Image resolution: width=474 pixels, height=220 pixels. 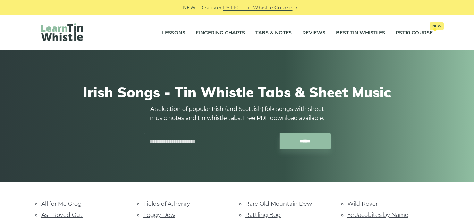 I want to click on a: Lessons, so click(x=174, y=33).